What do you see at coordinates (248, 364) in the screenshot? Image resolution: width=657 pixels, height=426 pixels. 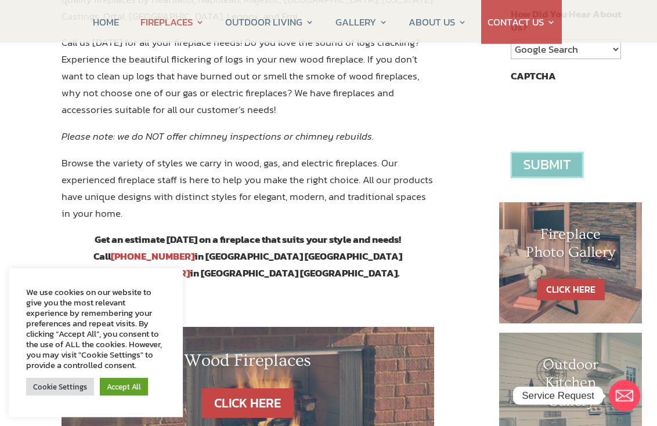 I see `h2: Wood Fireplaces` at bounding box center [248, 364].